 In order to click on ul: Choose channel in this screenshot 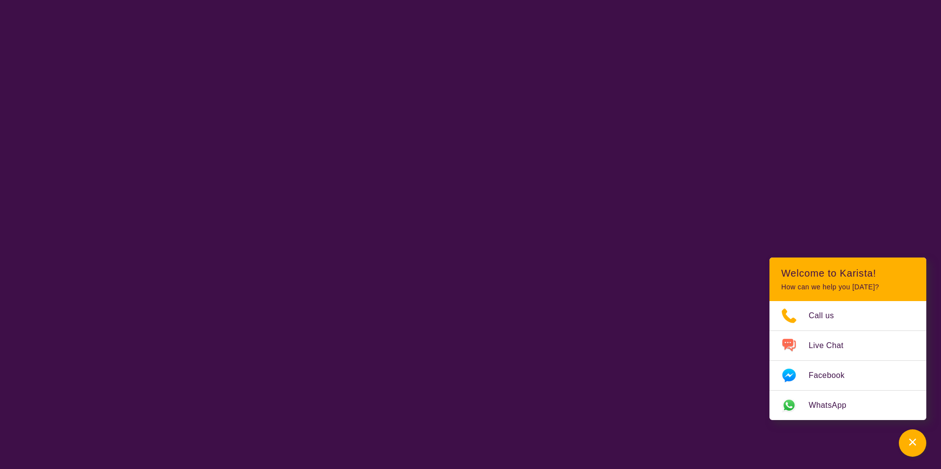, I will do `click(847, 361)`.